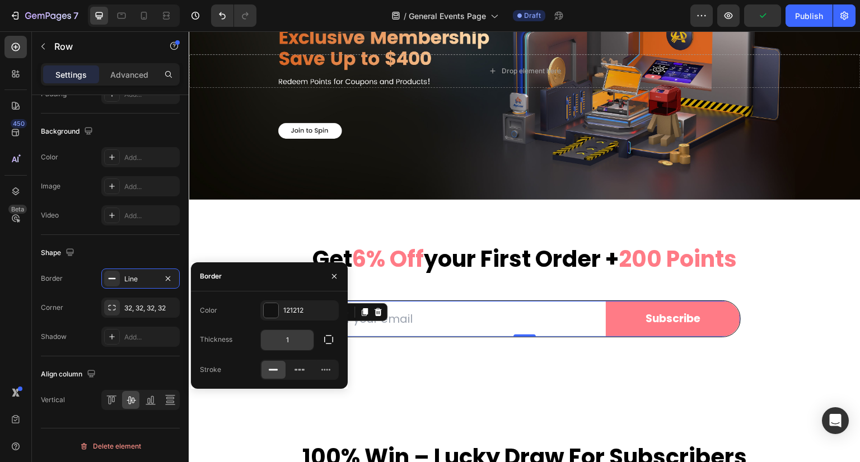 Image resolution: width=860 pixels, height=462 pixels. What do you see at coordinates (336, 426) in the screenshot?
I see `span: 100% win – lucky draw for subscribers` at bounding box center [336, 426].